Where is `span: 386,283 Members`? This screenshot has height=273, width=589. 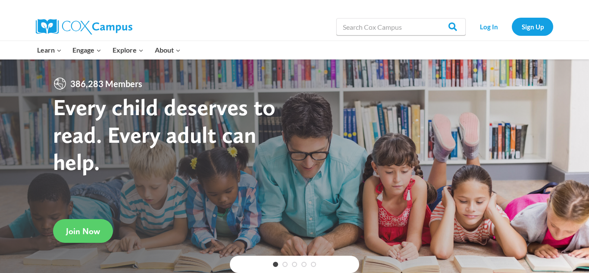 span: 386,283 Members is located at coordinates (106, 84).